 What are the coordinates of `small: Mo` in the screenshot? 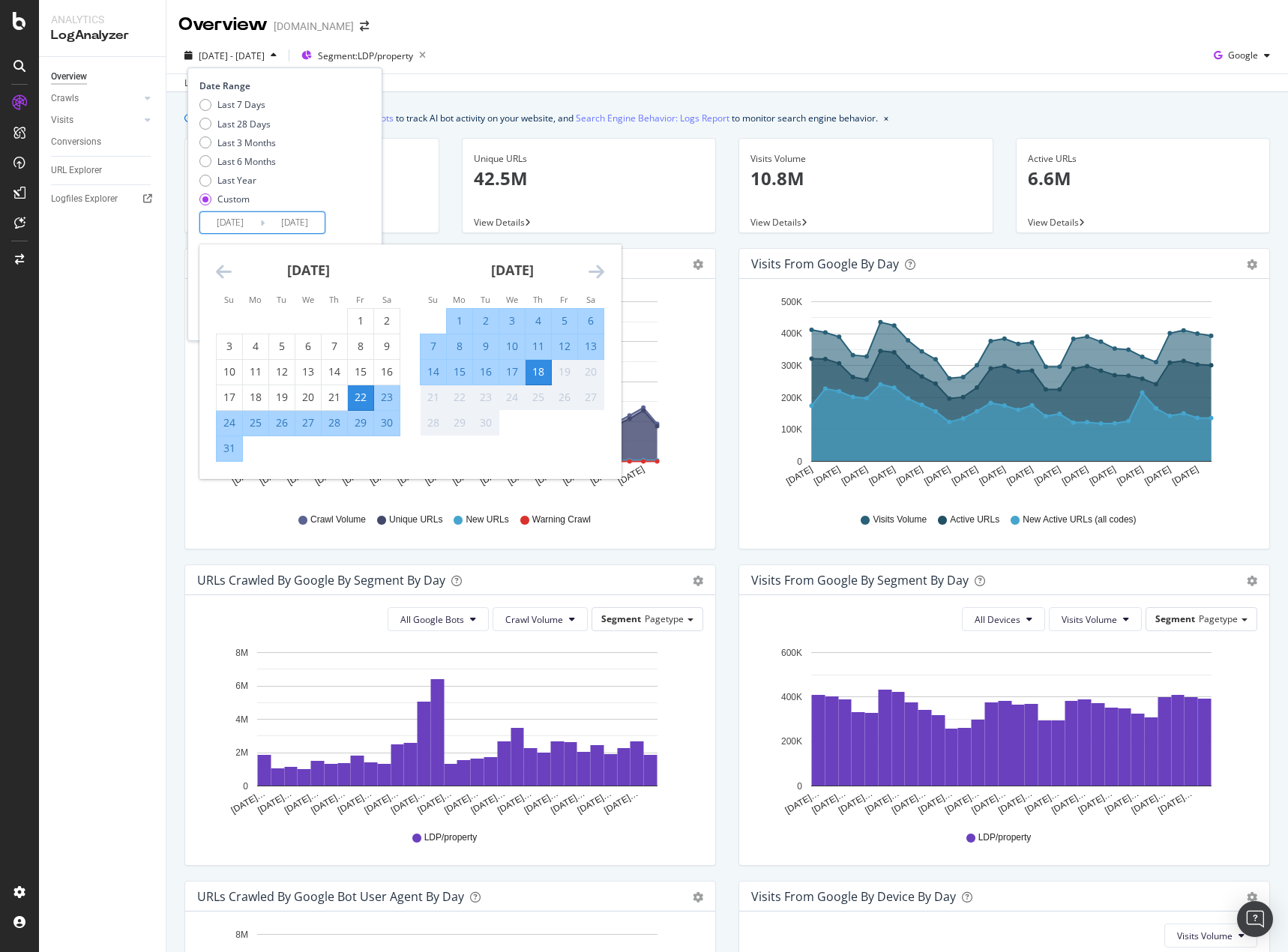 It's located at (255, 299).